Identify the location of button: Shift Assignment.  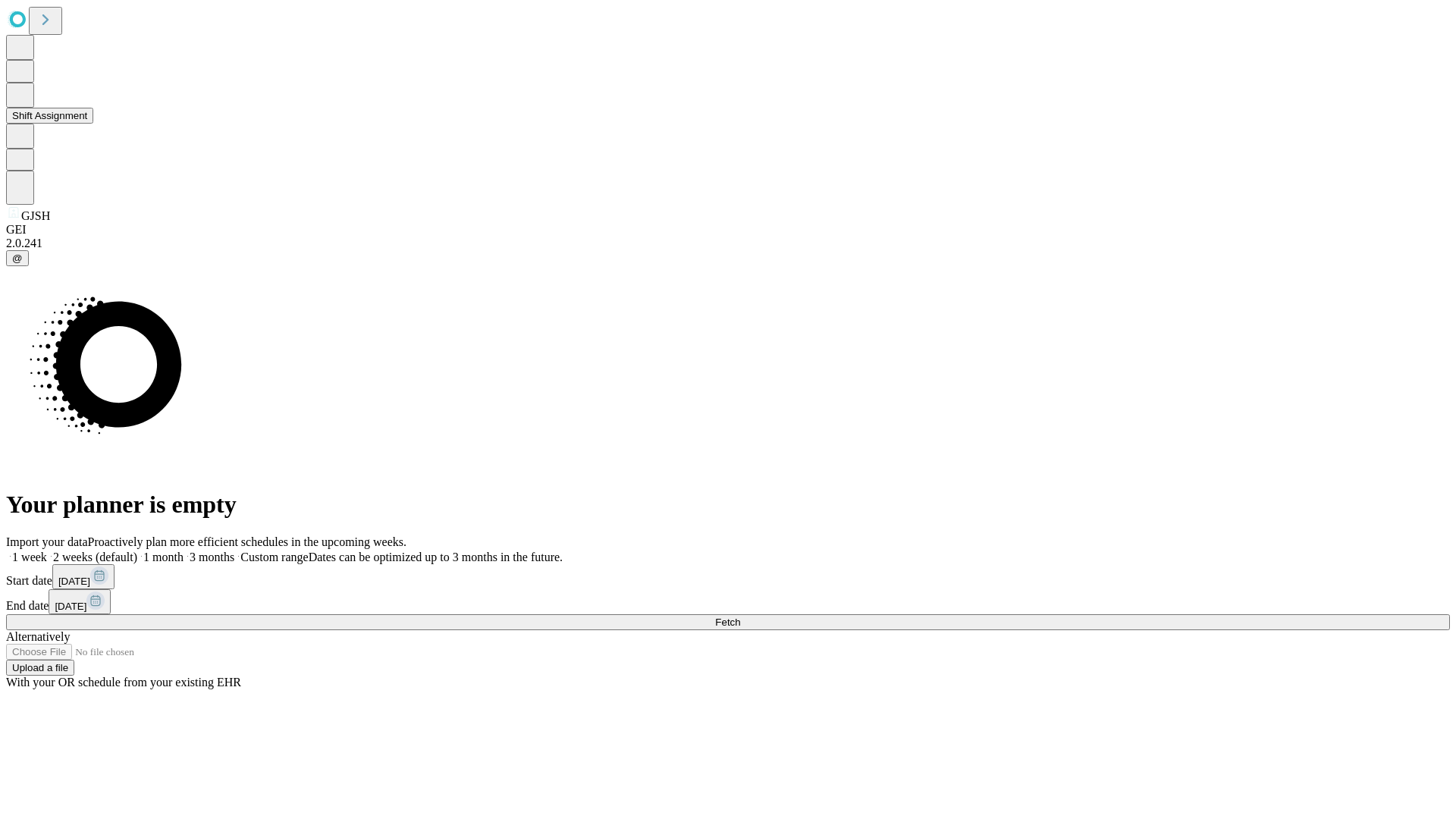
(49, 115).